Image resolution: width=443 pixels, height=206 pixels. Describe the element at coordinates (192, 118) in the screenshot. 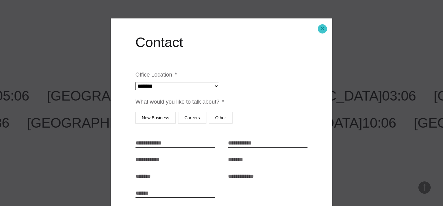

I see `label: Careers` at that location.